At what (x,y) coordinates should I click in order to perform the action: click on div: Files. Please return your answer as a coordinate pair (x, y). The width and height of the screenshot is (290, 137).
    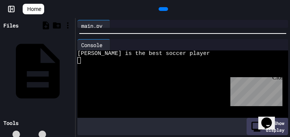
    Looking at the image, I should click on (11, 25).